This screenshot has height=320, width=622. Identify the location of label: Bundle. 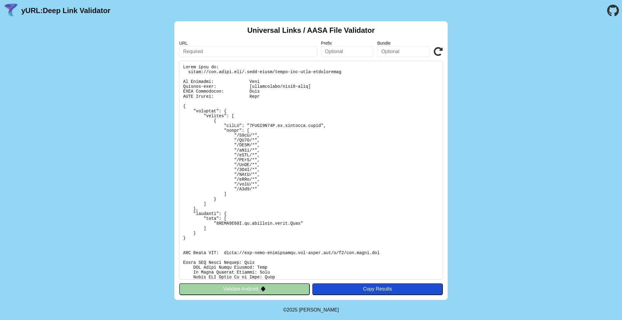
(404, 43).